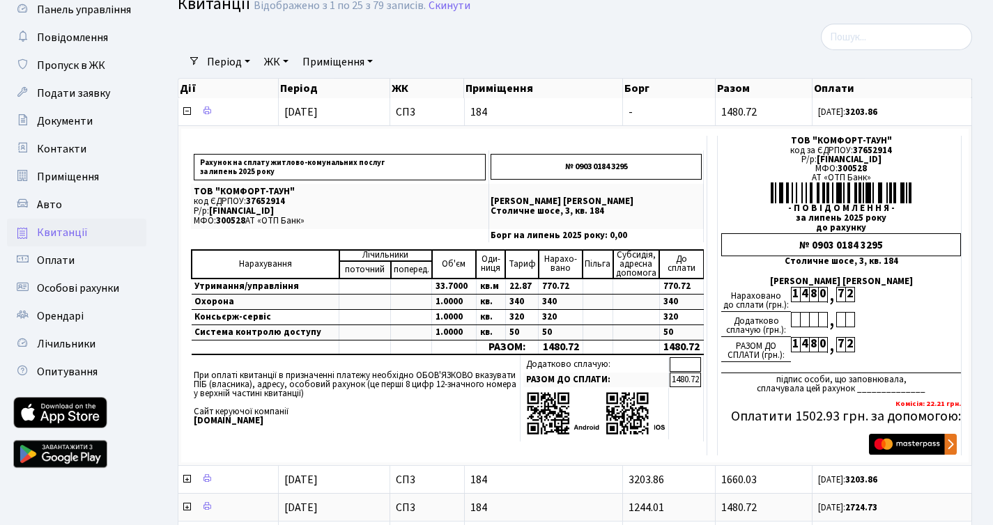 This screenshot has width=993, height=525. Describe the element at coordinates (841, 261) in the screenshot. I see `div: Столичне шосе, 3, кв. 184` at that location.